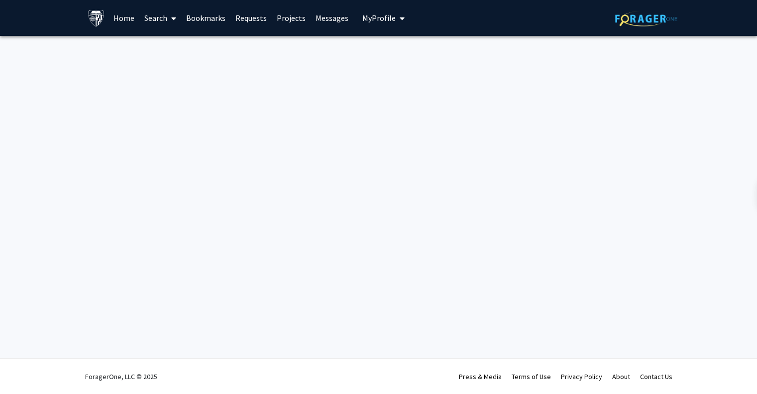  Describe the element at coordinates (379, 18) in the screenshot. I see `span: My Profile` at that location.